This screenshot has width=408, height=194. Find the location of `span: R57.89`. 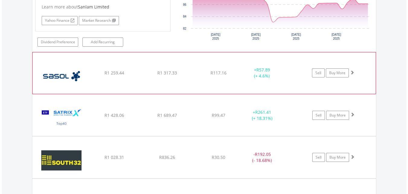

span: R57.89 is located at coordinates (263, 69).